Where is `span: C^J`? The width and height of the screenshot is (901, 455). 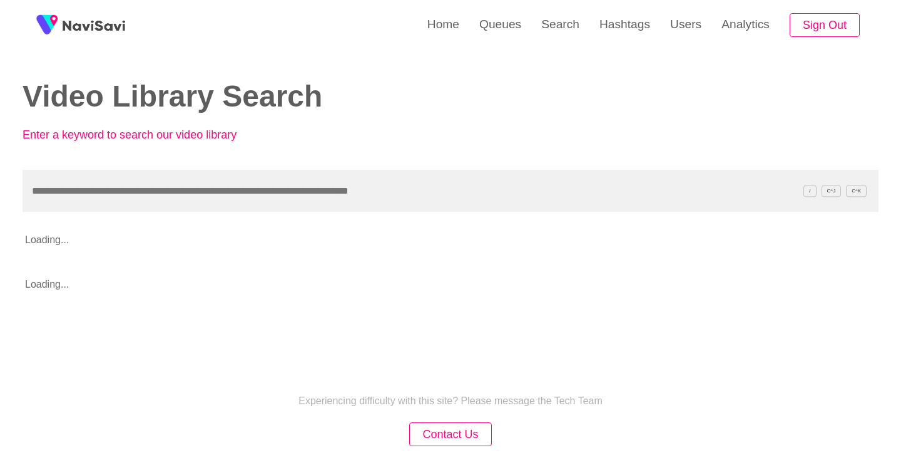 span: C^J is located at coordinates (832, 190).